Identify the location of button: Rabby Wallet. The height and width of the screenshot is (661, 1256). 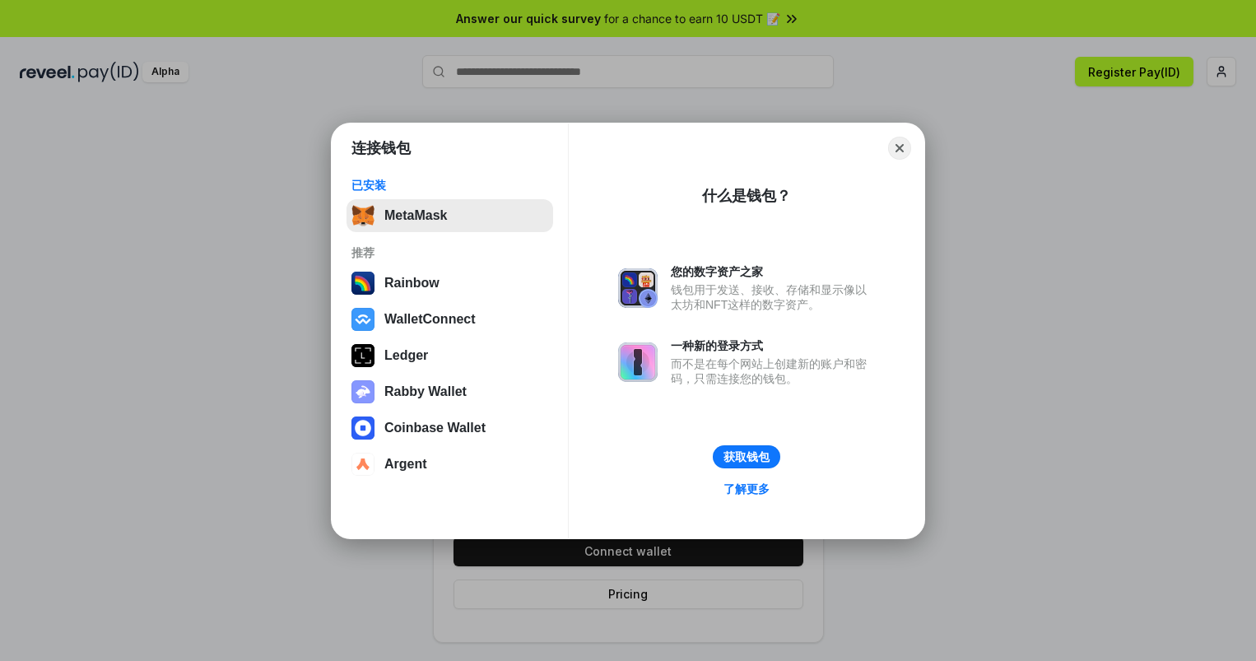
(449, 392).